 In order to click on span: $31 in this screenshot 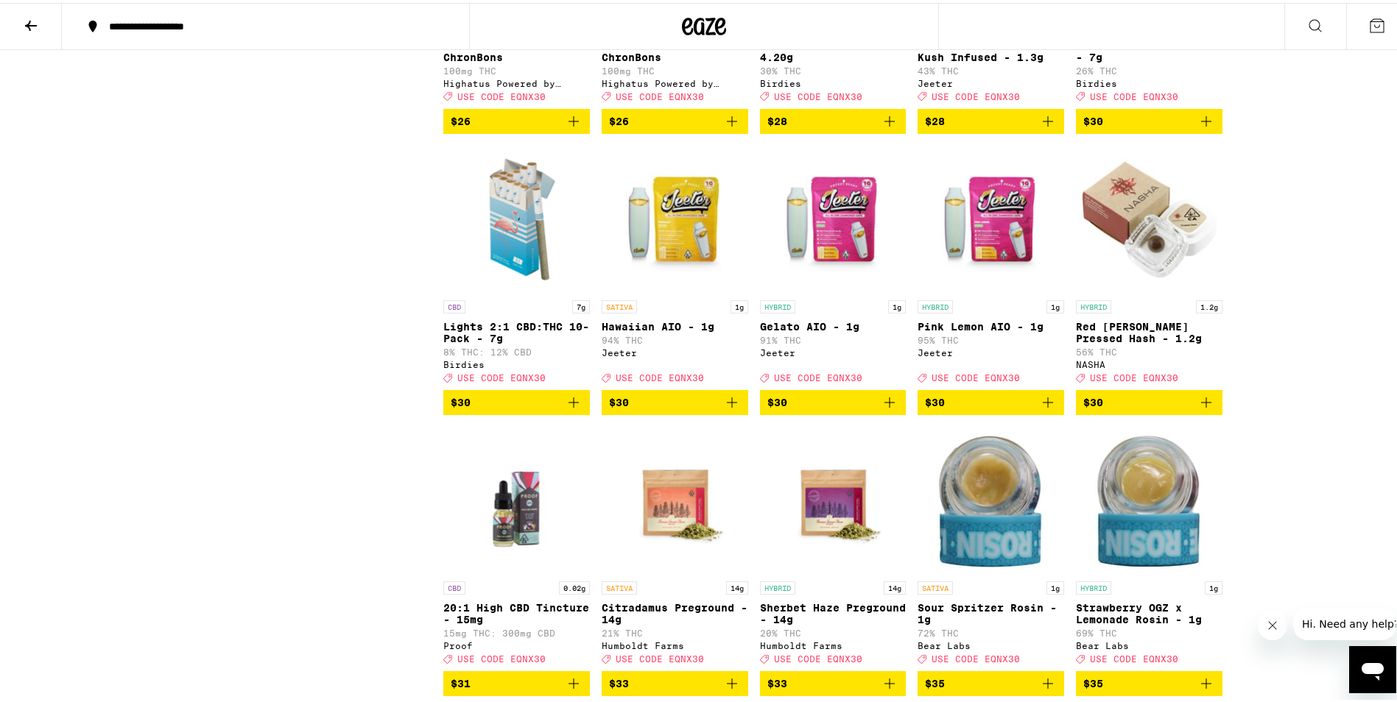, I will do `click(460, 681)`.